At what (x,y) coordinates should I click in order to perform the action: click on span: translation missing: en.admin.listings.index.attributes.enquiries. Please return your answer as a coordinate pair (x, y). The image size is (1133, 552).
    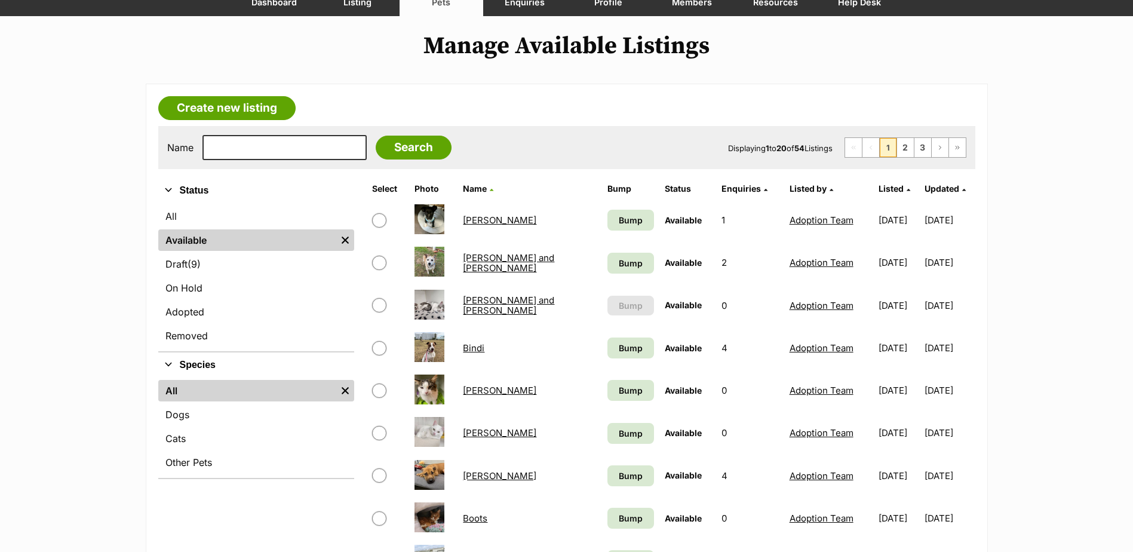
    Looking at the image, I should click on (741, 188).